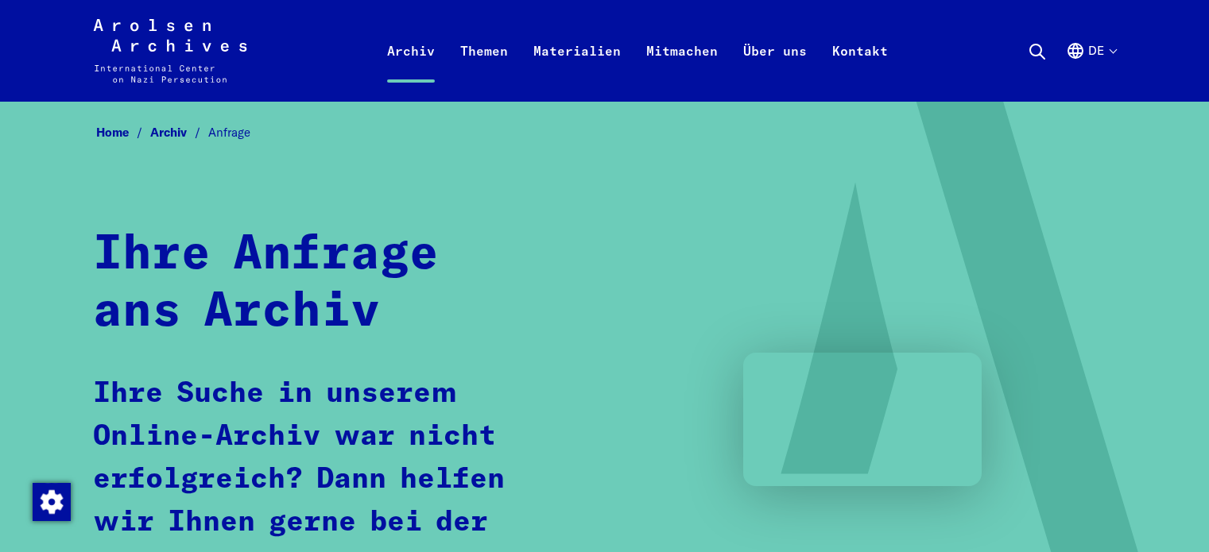 The width and height of the screenshot is (1209, 552). Describe the element at coordinates (577, 70) in the screenshot. I see `a: Materialien` at that location.